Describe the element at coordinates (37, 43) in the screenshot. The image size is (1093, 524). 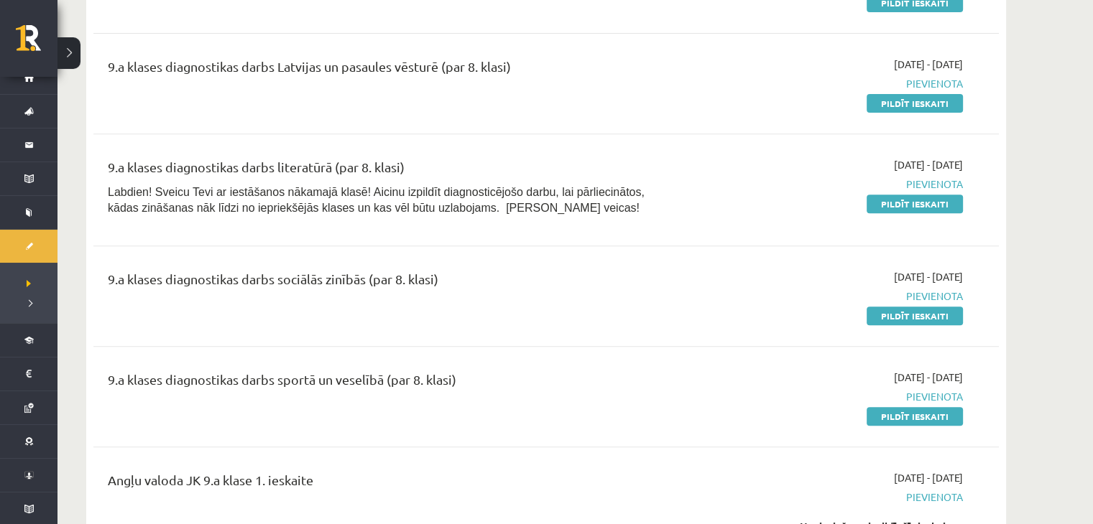
I see `a: Rīgas 1. Tālmācības vidusskola` at that location.